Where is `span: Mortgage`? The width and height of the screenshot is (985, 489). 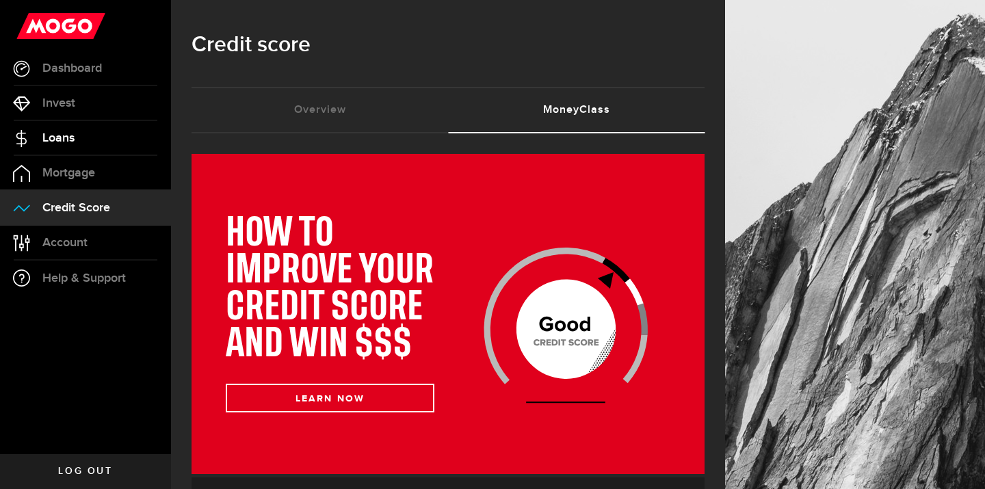 span: Mortgage is located at coordinates (68, 173).